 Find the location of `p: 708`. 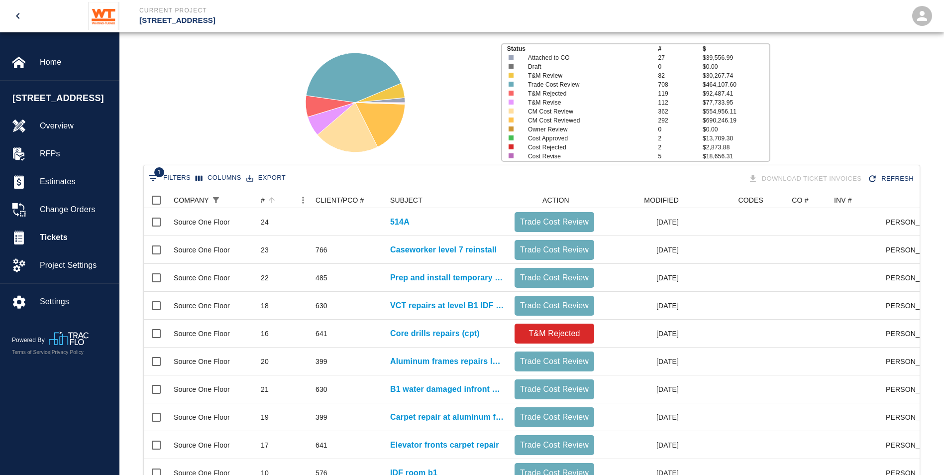

p: 708 is located at coordinates (680, 85).